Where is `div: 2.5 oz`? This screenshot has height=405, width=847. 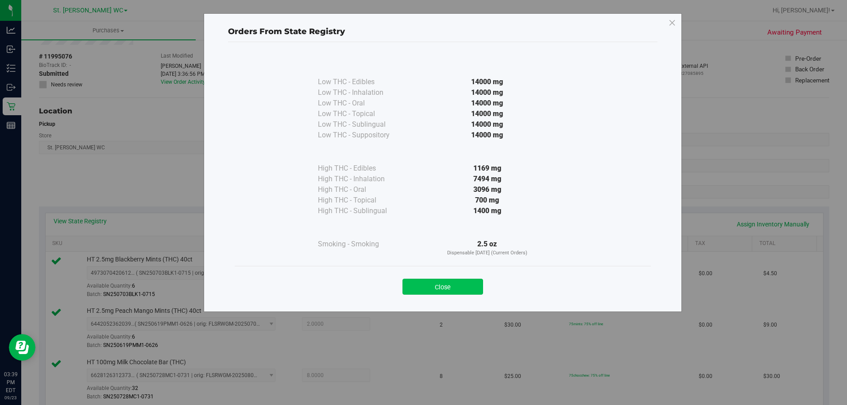 div: 2.5 oz is located at coordinates (487, 248).